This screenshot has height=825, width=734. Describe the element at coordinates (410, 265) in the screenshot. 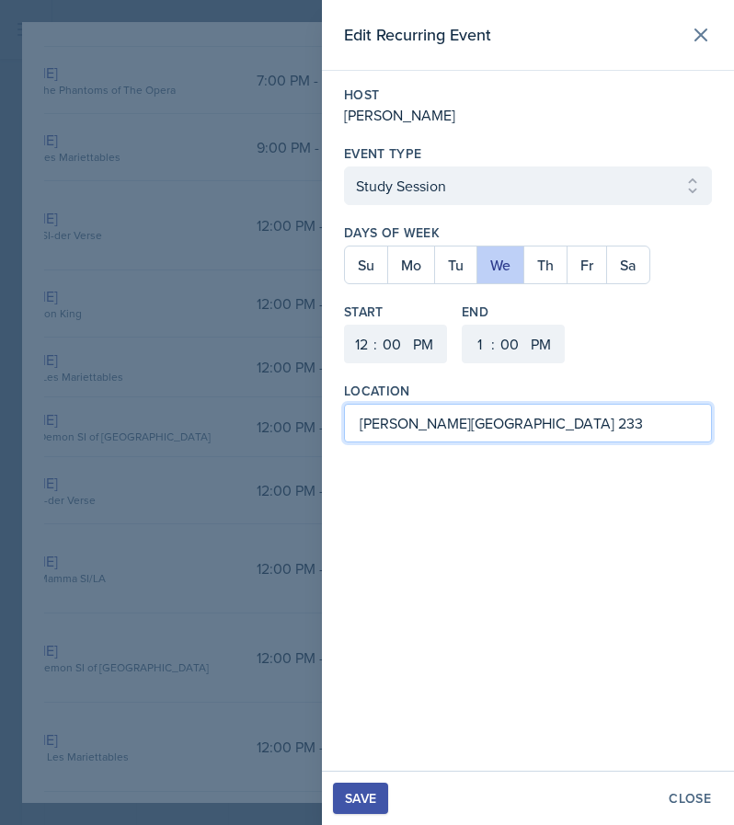

I see `button: Mo` at that location.